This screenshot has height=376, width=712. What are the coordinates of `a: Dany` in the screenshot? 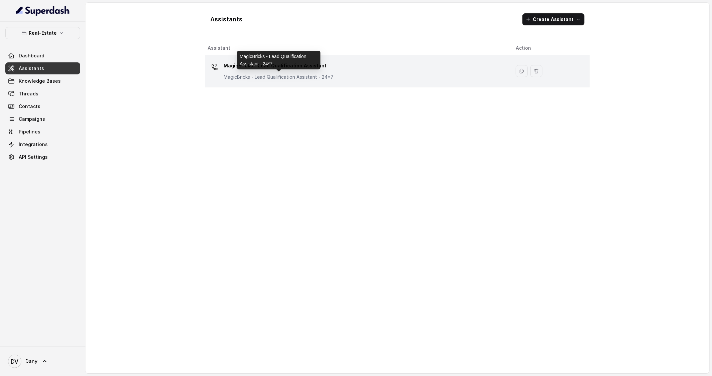 It's located at (43, 361).